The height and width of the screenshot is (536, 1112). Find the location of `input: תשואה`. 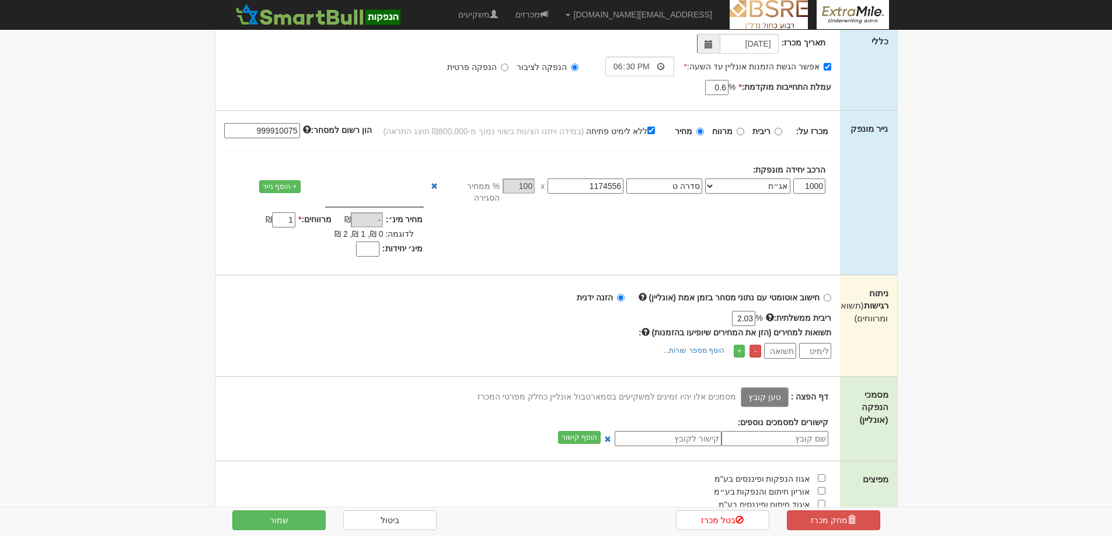

input: תשואה is located at coordinates (780, 351).